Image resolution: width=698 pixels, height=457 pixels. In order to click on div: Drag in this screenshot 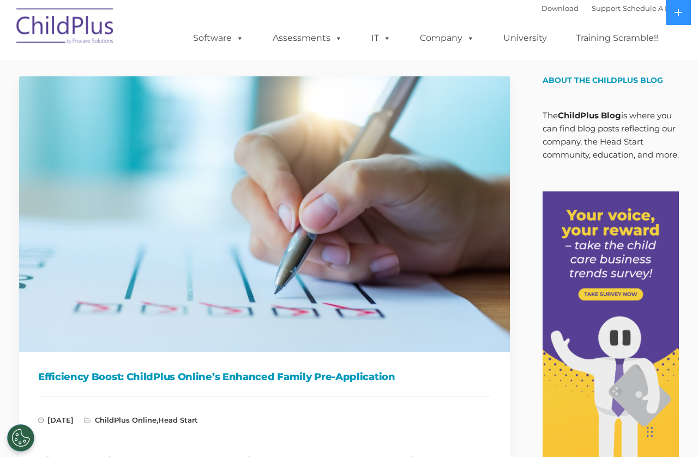, I will do `click(650, 432)`.